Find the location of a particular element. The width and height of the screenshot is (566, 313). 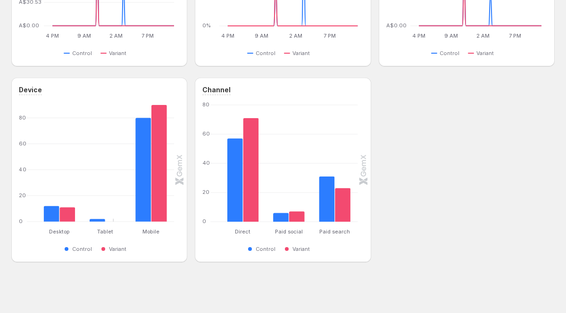

rect: Control 6 is located at coordinates (280, 206).